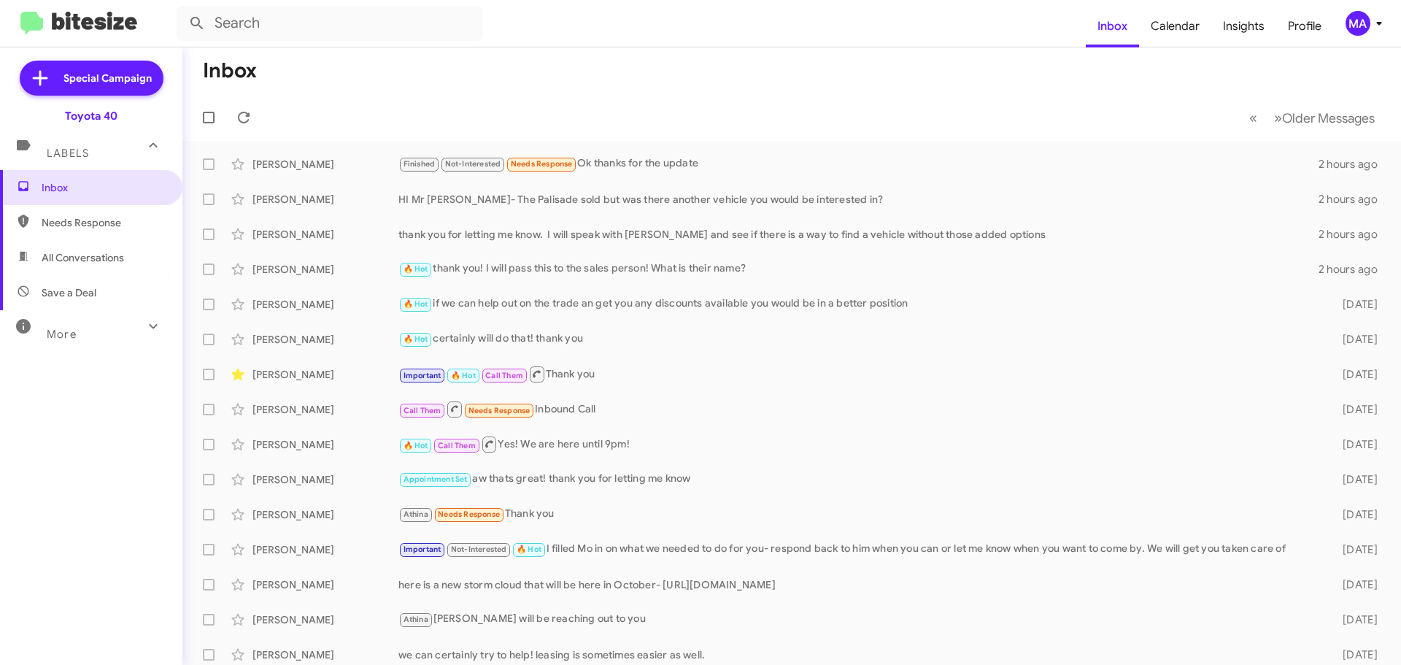 The height and width of the screenshot is (665, 1401). Describe the element at coordinates (859, 654) in the screenshot. I see `div: we can certainly try to help! leasing is sometimes easier as well.` at that location.